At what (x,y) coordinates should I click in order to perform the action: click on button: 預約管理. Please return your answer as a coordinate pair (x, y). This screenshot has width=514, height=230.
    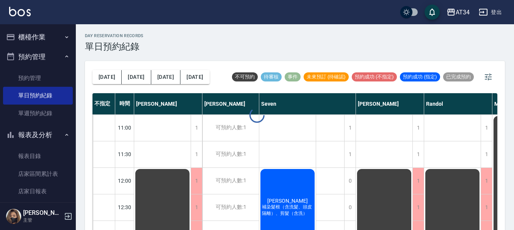
    Looking at the image, I should click on (38, 57).